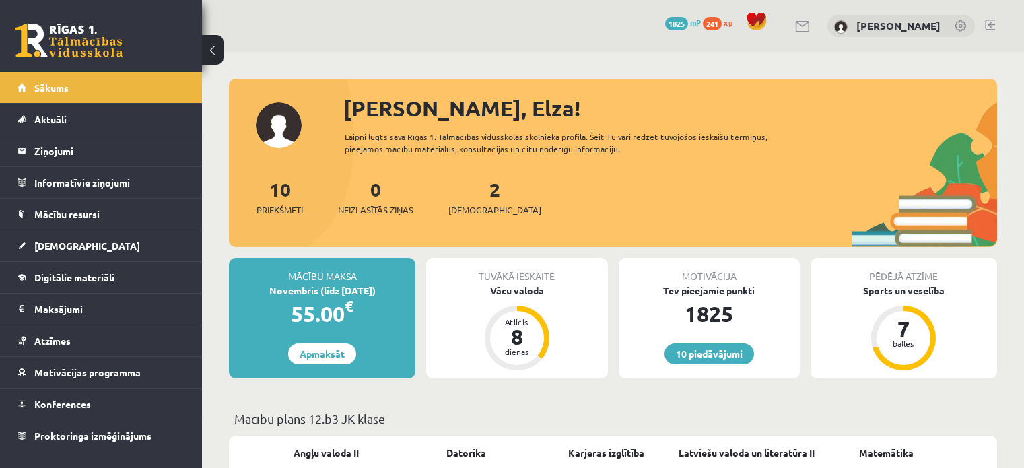 The width and height of the screenshot is (1024, 468). What do you see at coordinates (709, 314) in the screenshot?
I see `div: 1825` at bounding box center [709, 314].